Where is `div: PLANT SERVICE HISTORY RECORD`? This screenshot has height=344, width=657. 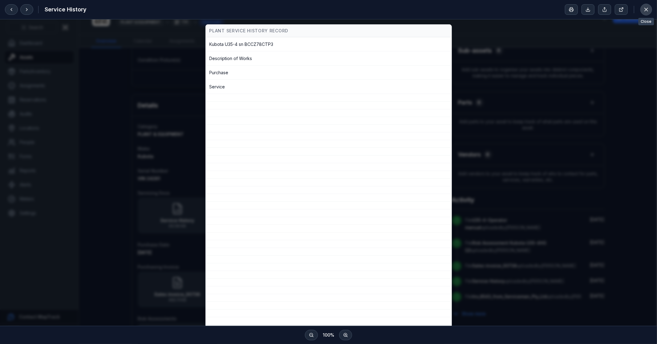
div: PLANT SERVICE HISTORY RECORD is located at coordinates (329, 31).